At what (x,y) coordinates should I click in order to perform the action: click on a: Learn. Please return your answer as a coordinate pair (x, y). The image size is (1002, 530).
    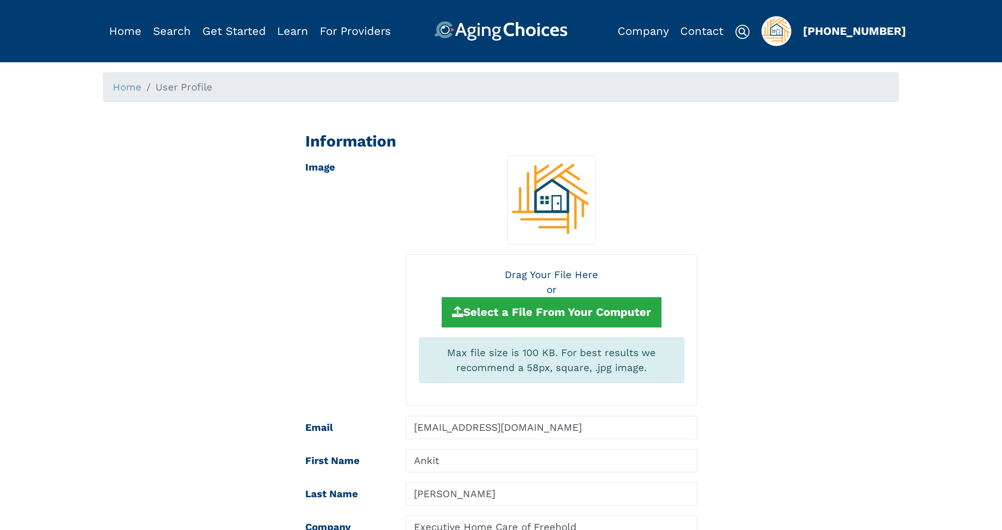
    Looking at the image, I should click on (292, 31).